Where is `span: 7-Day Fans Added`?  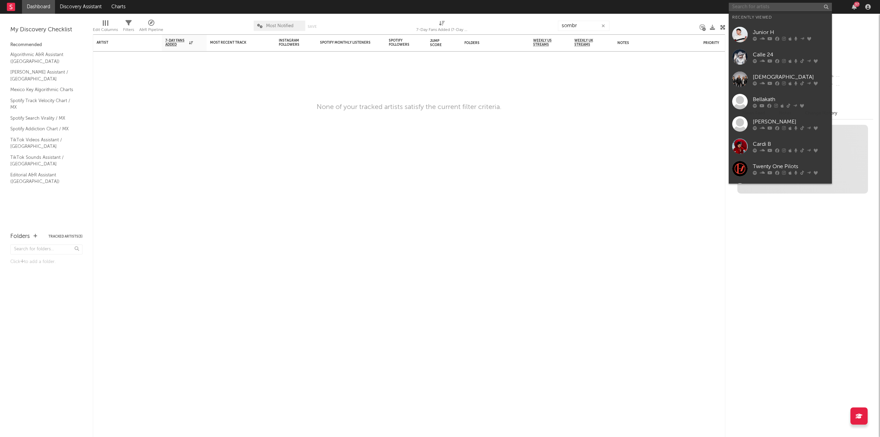
span: 7-Day Fans Added is located at coordinates (176, 43).